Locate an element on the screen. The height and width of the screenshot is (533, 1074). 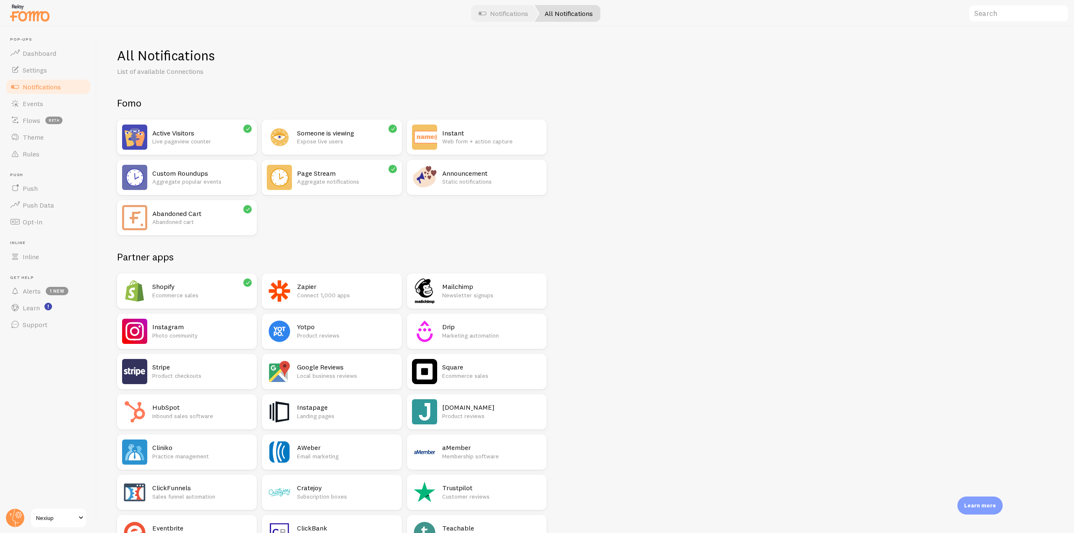
p: Learn more is located at coordinates (980, 506).